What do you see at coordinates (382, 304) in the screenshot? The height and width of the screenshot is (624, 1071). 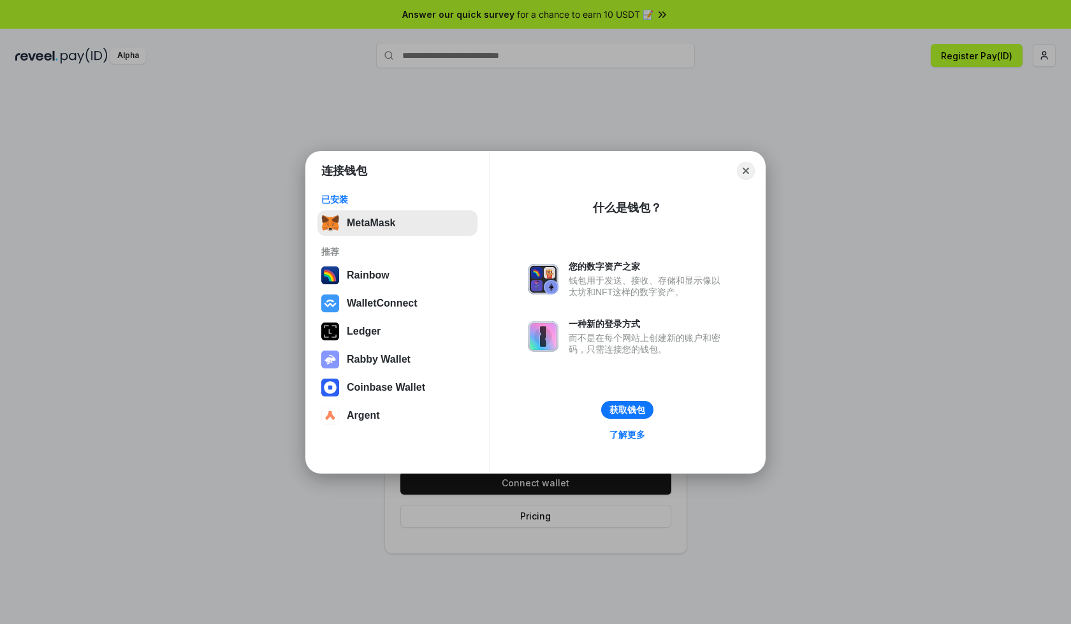 I see `div: WalletConnect` at bounding box center [382, 304].